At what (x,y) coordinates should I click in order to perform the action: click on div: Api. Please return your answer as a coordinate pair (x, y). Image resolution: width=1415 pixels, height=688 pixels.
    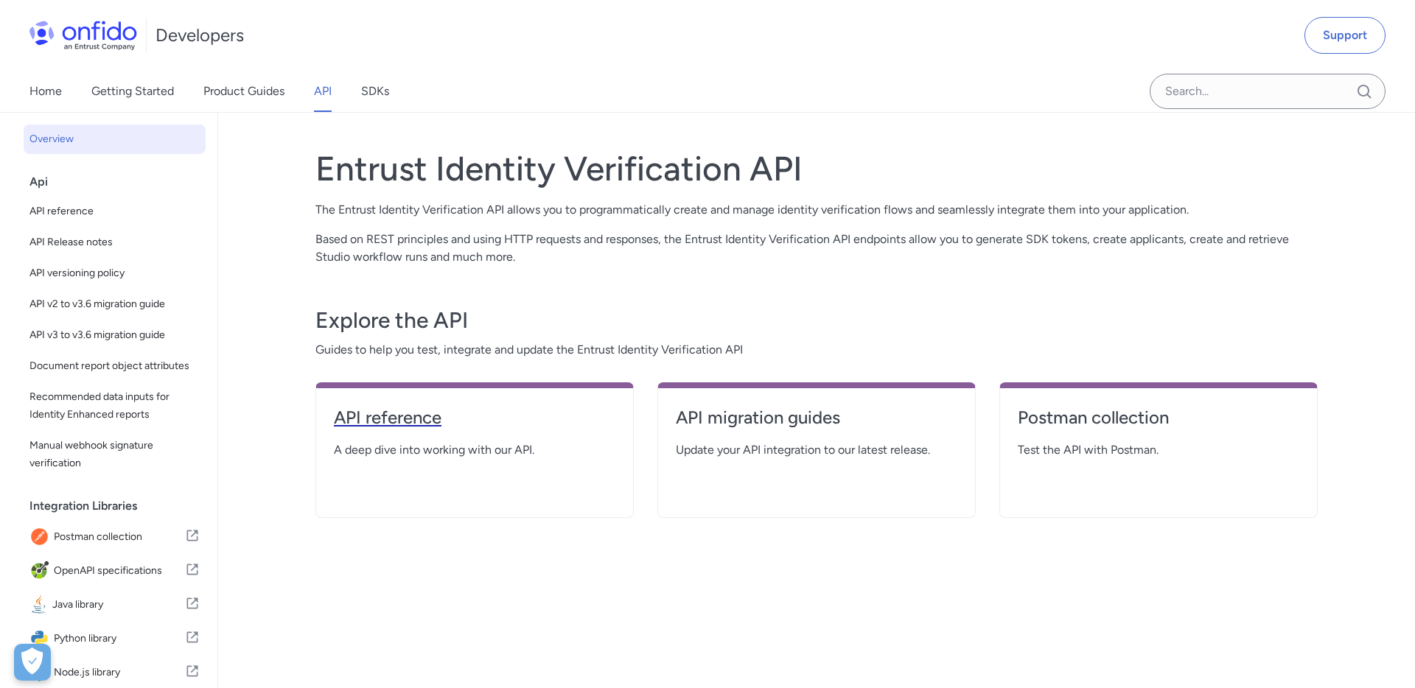
    Looking at the image, I should click on (120, 182).